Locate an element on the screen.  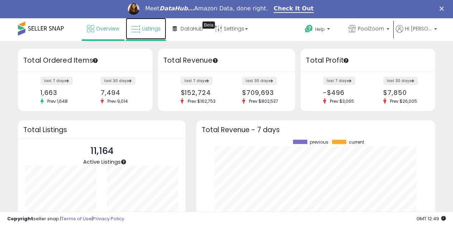
i: DataHub... is located at coordinates (176, 8).